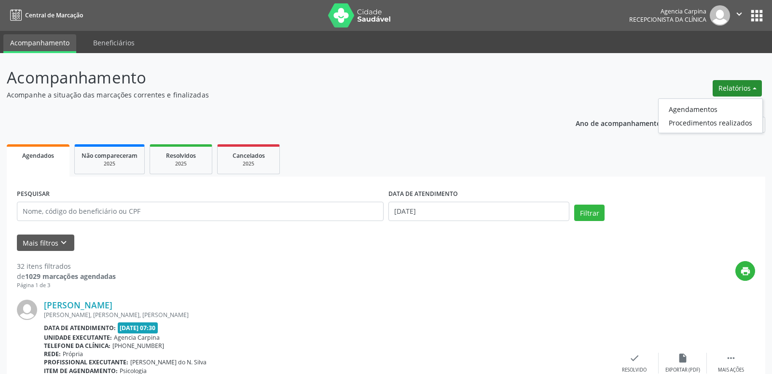  I want to click on a: Procedimentos realizados, so click(710, 123).